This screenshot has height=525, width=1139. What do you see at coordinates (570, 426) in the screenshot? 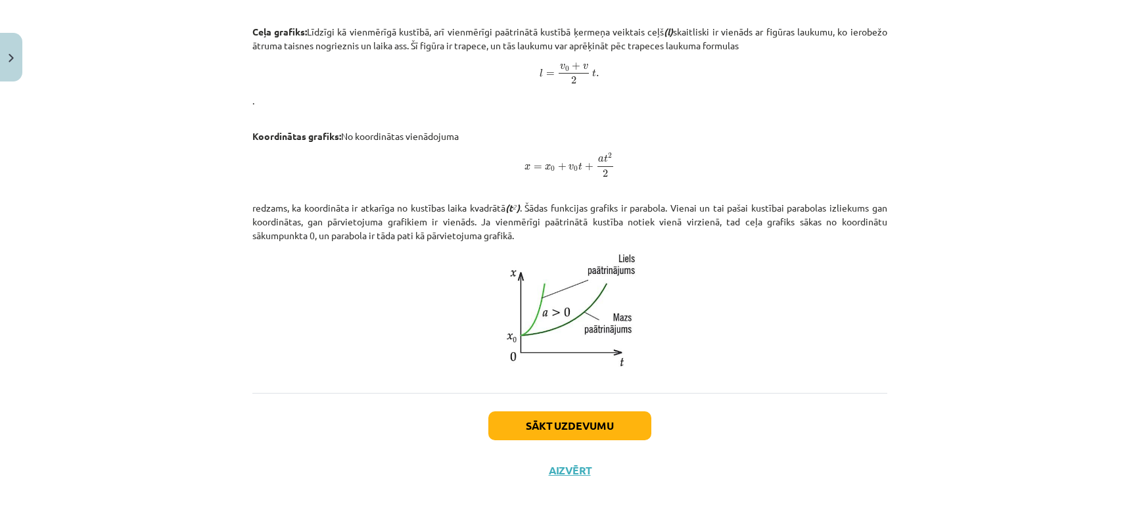
I see `button: Sākt uzdevumu` at bounding box center [570, 426].